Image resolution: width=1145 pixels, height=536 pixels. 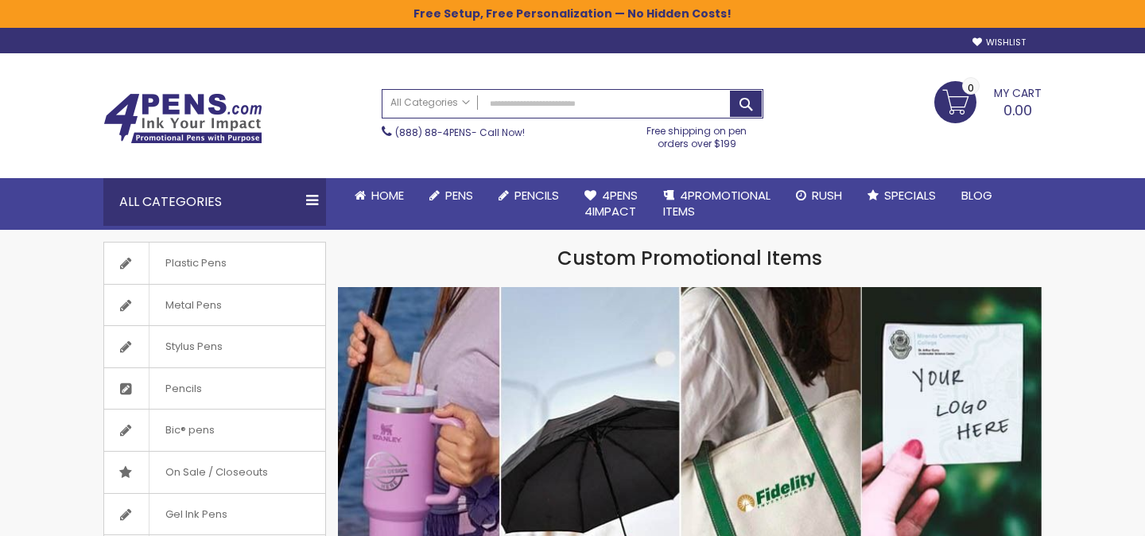 What do you see at coordinates (387, 195) in the screenshot?
I see `span: Home` at bounding box center [387, 195].